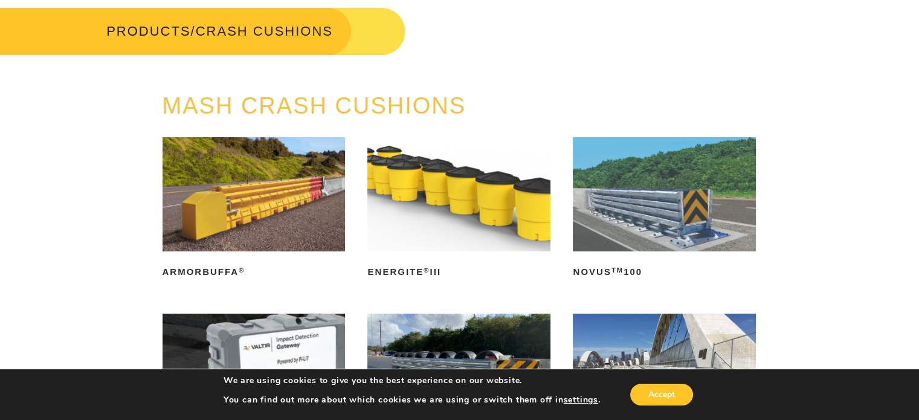  Describe the element at coordinates (662, 395) in the screenshot. I see `button: Accept` at that location.